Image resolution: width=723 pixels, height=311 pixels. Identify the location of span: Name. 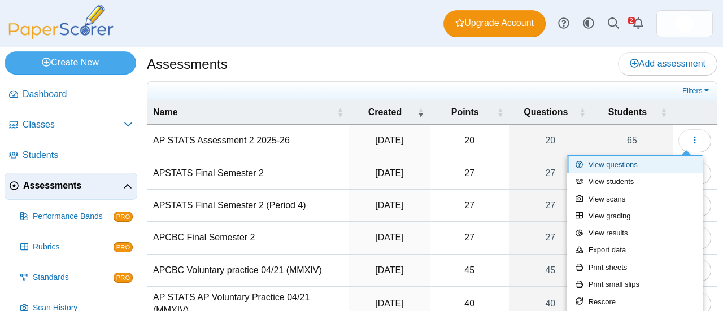
(243, 112).